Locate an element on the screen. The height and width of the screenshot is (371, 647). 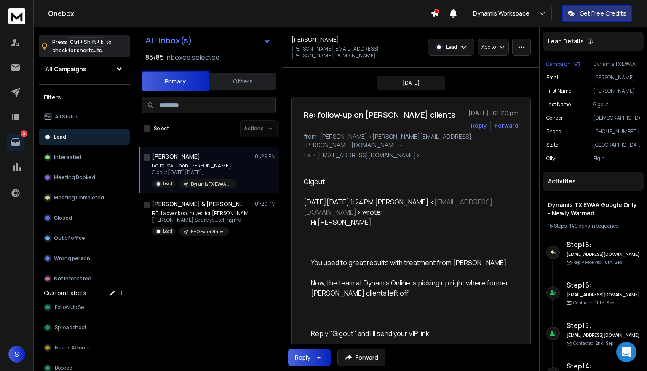
div: Forward is located at coordinates (507, 126).